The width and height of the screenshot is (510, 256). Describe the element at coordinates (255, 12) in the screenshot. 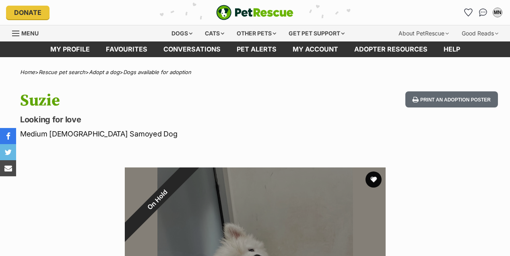

I see `a: PetRescue` at that location.